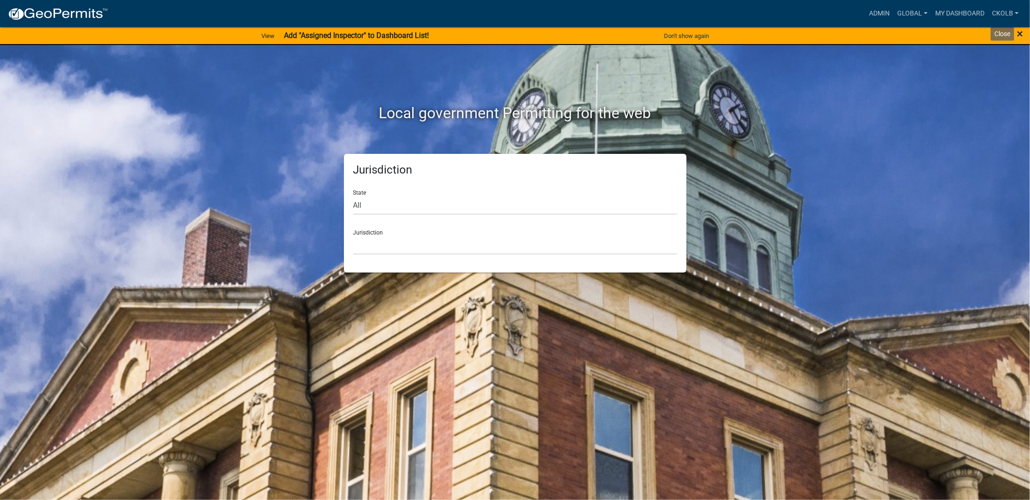 The height and width of the screenshot is (500, 1030). What do you see at coordinates (959, 14) in the screenshot?
I see `a: My Dashboard` at bounding box center [959, 14].